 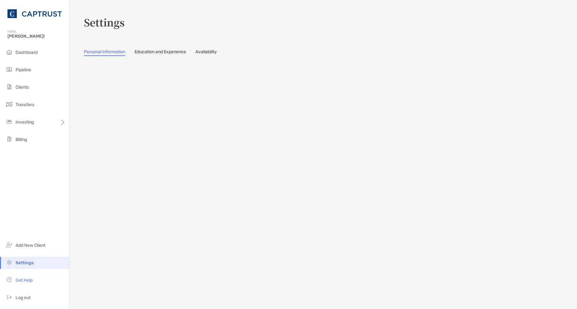 What do you see at coordinates (9, 279) in the screenshot?
I see `img: get-help icon` at bounding box center [9, 279].